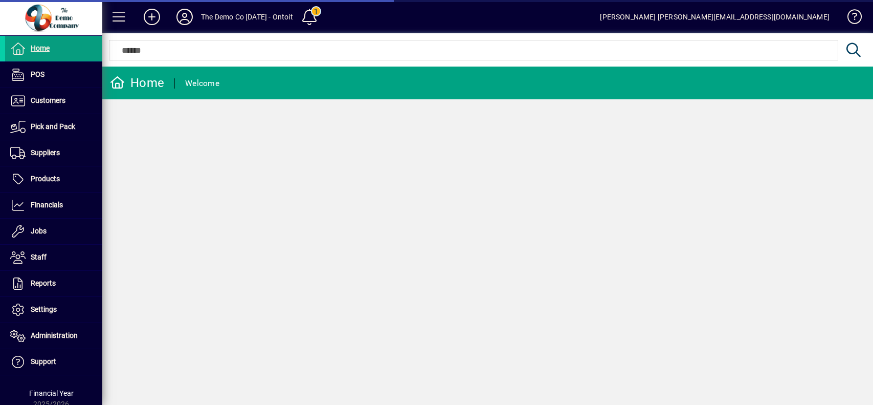 The image size is (873, 405). Describe the element at coordinates (43, 361) in the screenshot. I see `span: Support` at that location.